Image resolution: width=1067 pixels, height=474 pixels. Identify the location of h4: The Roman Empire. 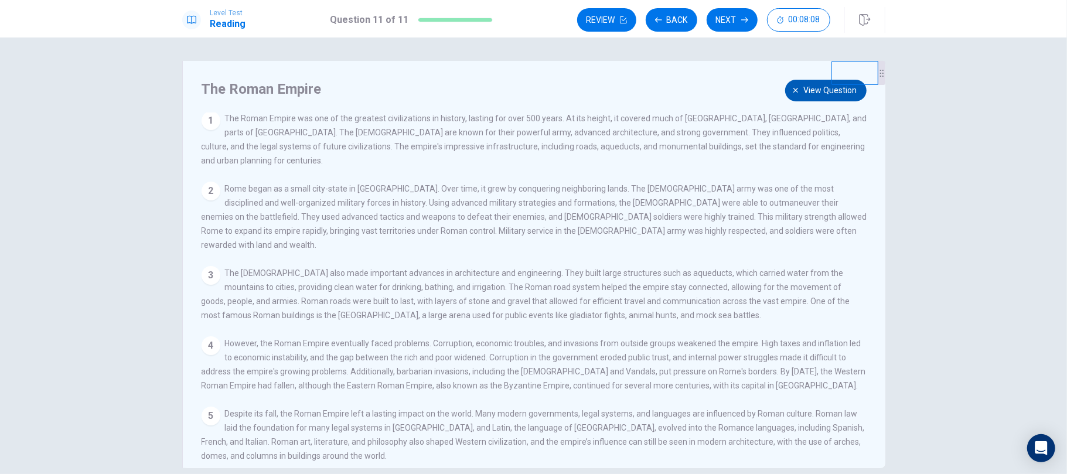
(533, 89).